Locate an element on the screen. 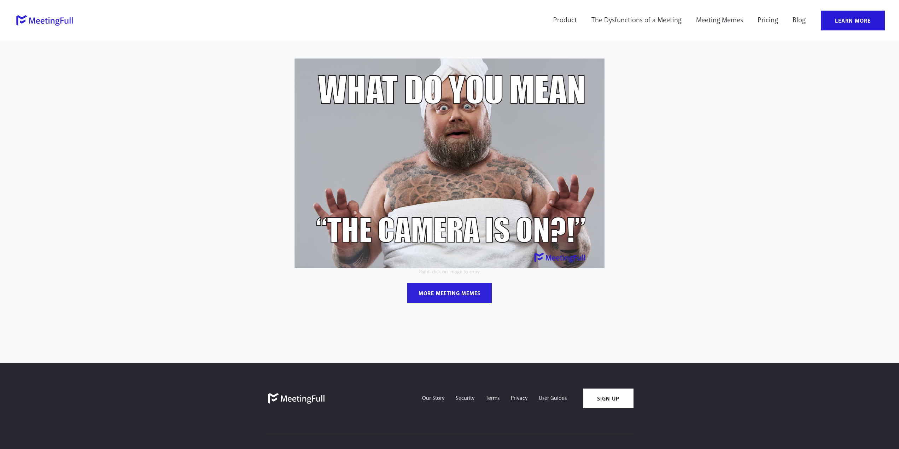 The image size is (899, 449). a: Pricing is located at coordinates (768, 20).